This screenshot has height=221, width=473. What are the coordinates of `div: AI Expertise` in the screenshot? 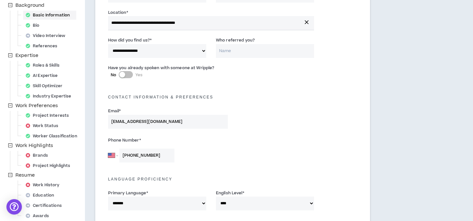 It's located at (44, 76).